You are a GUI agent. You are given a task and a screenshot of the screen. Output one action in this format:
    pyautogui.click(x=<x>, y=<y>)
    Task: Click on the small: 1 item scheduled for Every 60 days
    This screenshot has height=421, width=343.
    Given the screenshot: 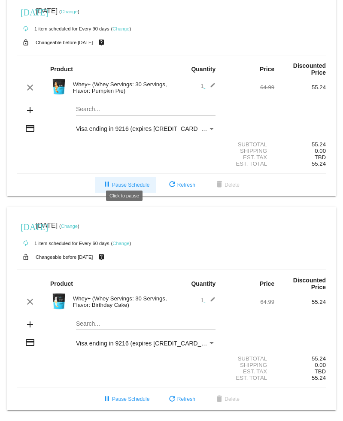 What is the action you would take?
    pyautogui.click(x=63, y=243)
    